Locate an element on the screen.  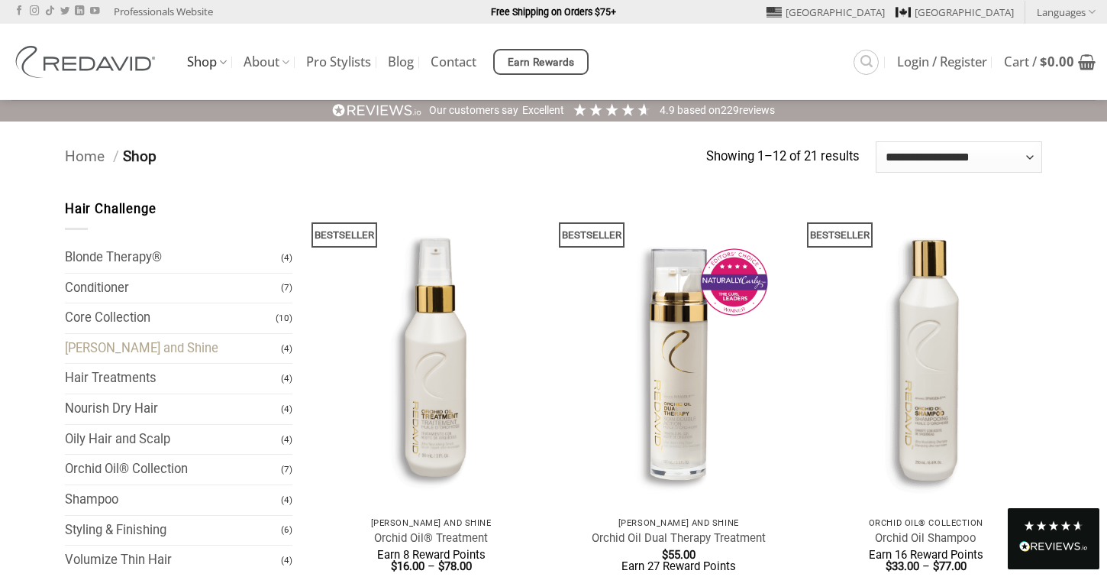
a: Search is located at coordinates (866, 62).